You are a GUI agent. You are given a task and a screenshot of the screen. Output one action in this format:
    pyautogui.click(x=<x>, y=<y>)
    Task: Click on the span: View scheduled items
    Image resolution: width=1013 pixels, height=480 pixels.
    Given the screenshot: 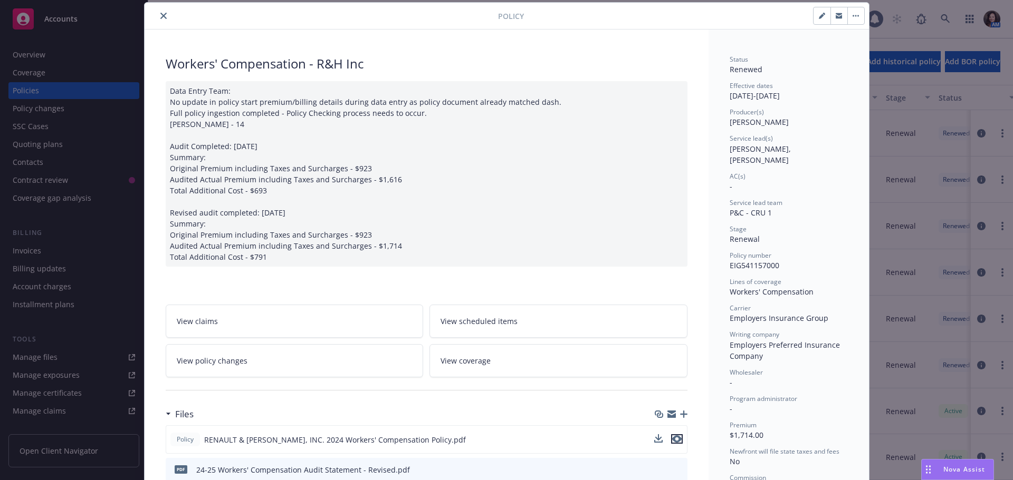 What is the action you would take?
    pyautogui.click(x=479, y=321)
    